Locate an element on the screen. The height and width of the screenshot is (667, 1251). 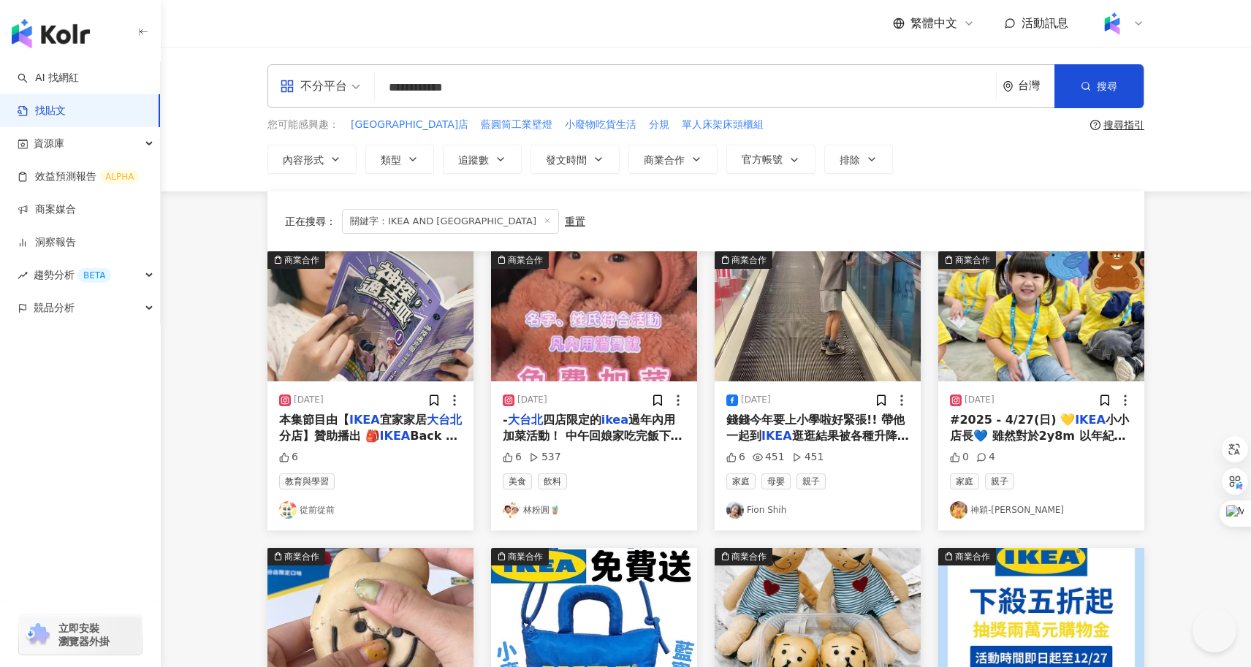
div: 搜尋指引 is located at coordinates (1124, 125).